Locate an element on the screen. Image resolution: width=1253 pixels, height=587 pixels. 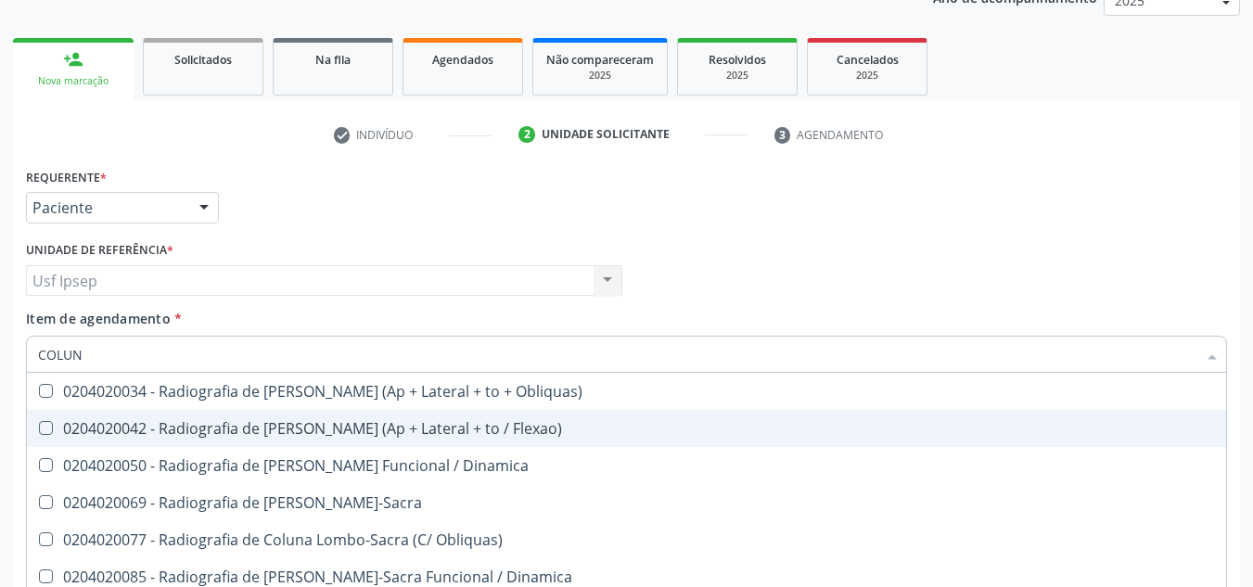
span: Item de agendamento is located at coordinates (98, 318).